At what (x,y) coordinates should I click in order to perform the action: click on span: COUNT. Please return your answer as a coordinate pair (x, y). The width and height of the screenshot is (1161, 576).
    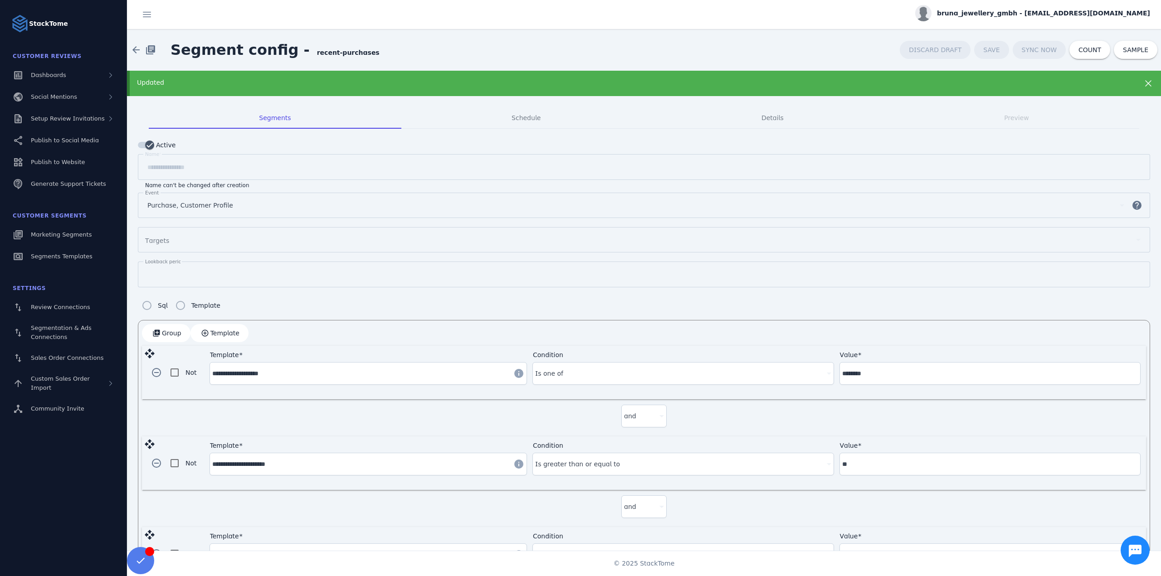
    Looking at the image, I should click on (1089, 50).